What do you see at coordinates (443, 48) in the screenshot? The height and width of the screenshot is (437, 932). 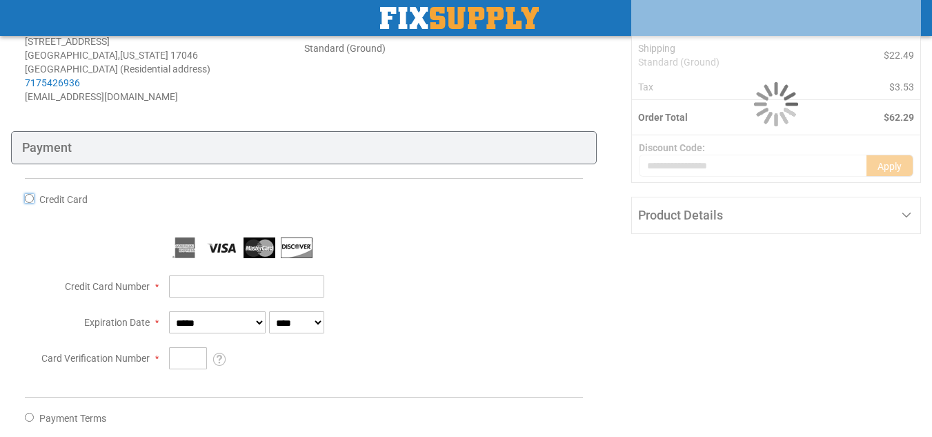 I see `div: Standard (Ground)` at bounding box center [443, 48].